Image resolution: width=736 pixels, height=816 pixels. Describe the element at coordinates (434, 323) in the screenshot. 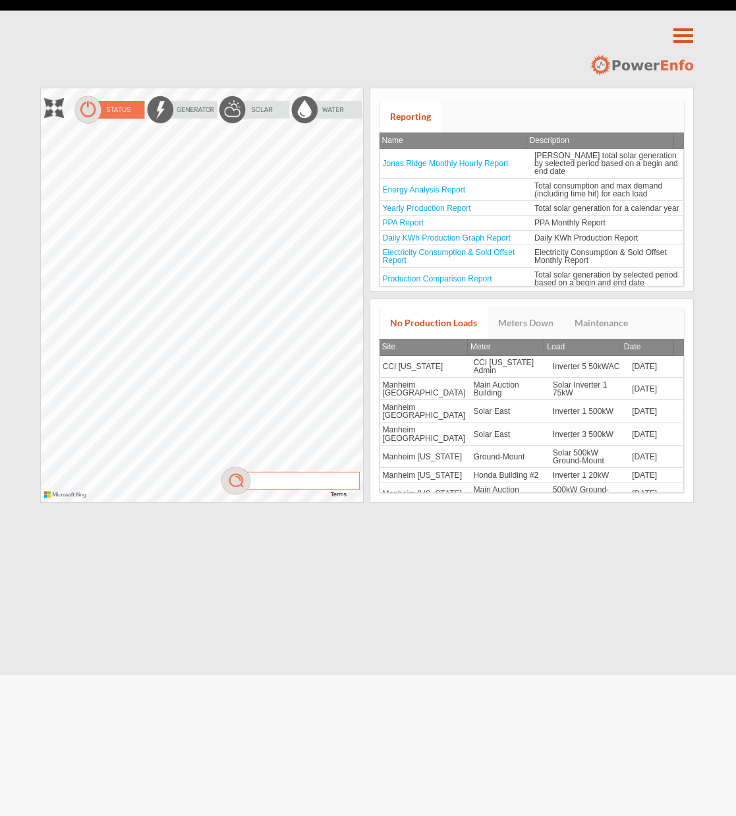

I see `a: No Production Loads` at that location.